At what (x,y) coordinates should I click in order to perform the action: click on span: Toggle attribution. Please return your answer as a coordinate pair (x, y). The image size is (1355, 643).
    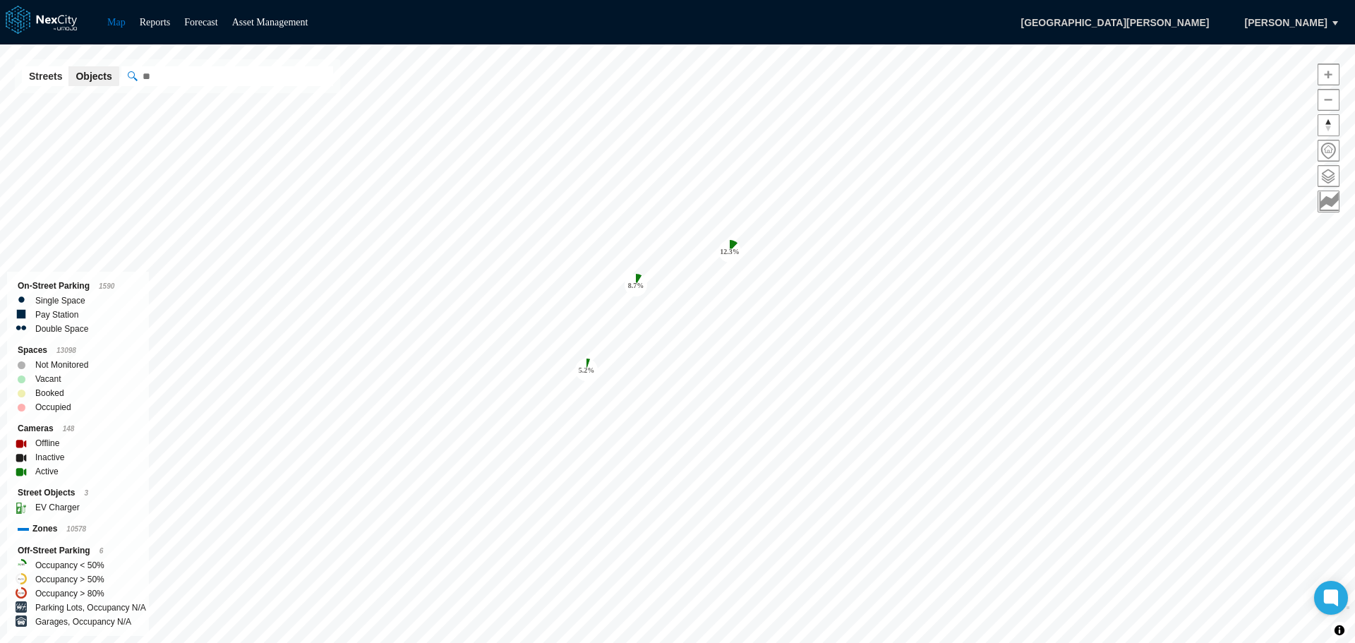
    Looking at the image, I should click on (1339, 630).